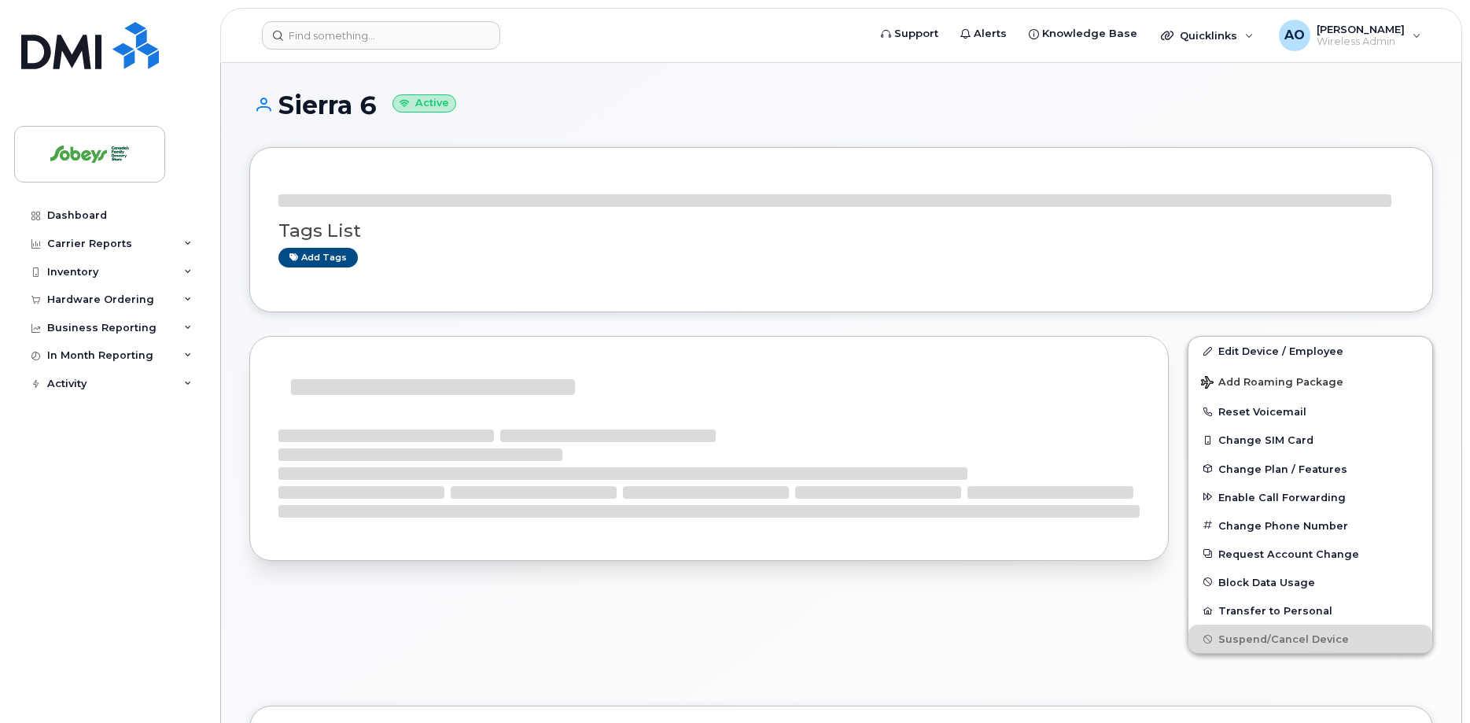 This screenshot has height=723, width=1470. What do you see at coordinates (424, 103) in the screenshot?
I see `small: Active` at bounding box center [424, 103].